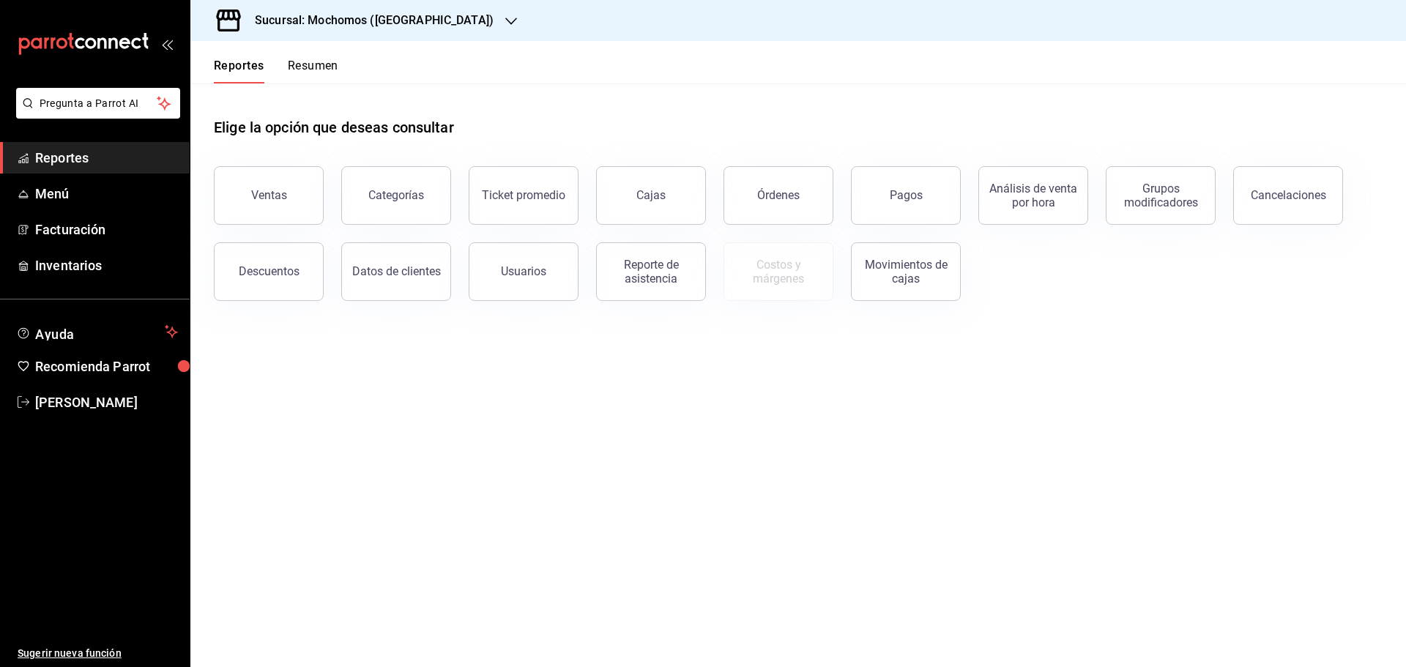  What do you see at coordinates (1161, 196) in the screenshot?
I see `button: Grupos modificadores` at bounding box center [1161, 196].